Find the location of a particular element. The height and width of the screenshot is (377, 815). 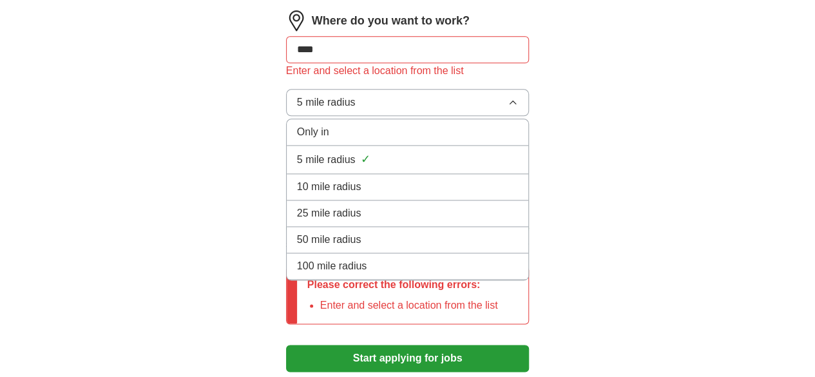

label: Where do you want to work? is located at coordinates (390, 21).